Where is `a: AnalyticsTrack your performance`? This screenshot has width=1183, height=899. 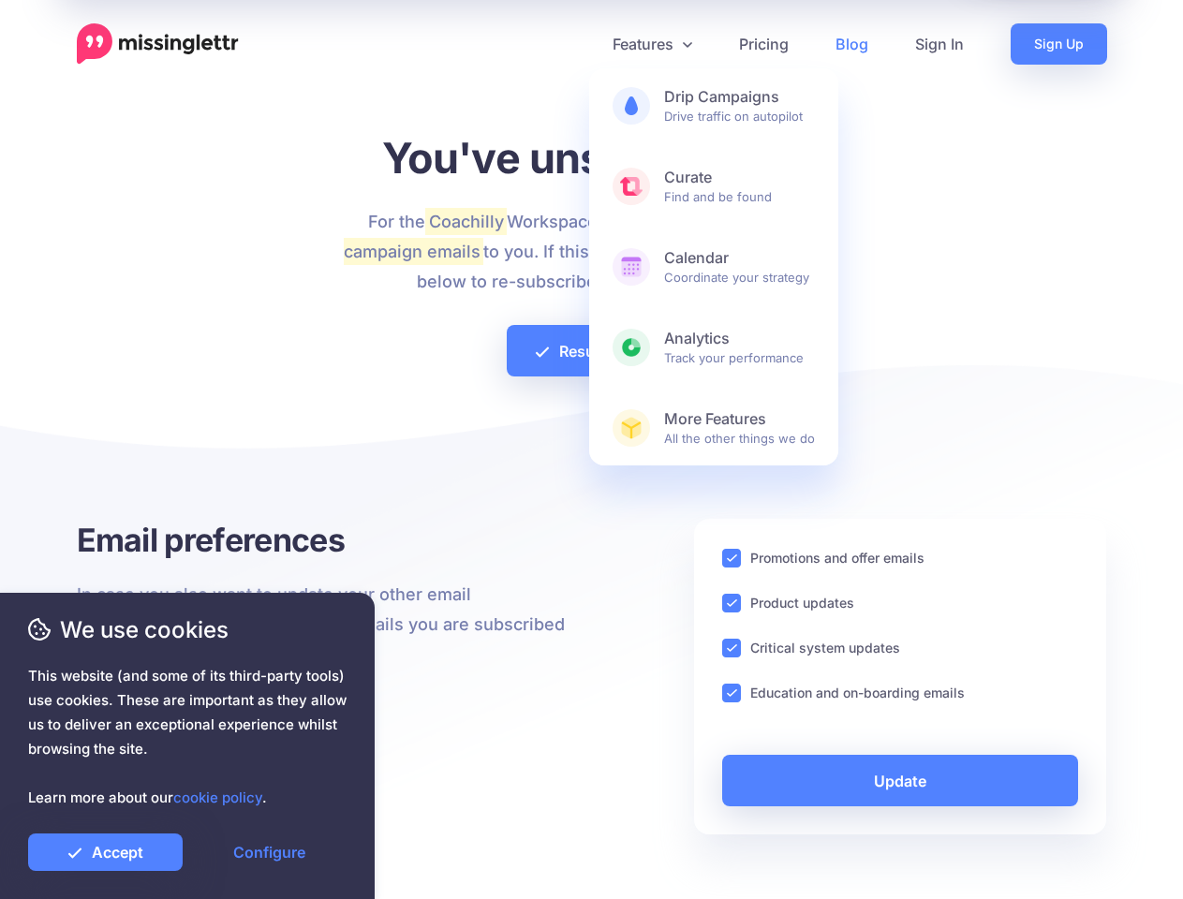
a: AnalyticsTrack your performance is located at coordinates (714, 347).